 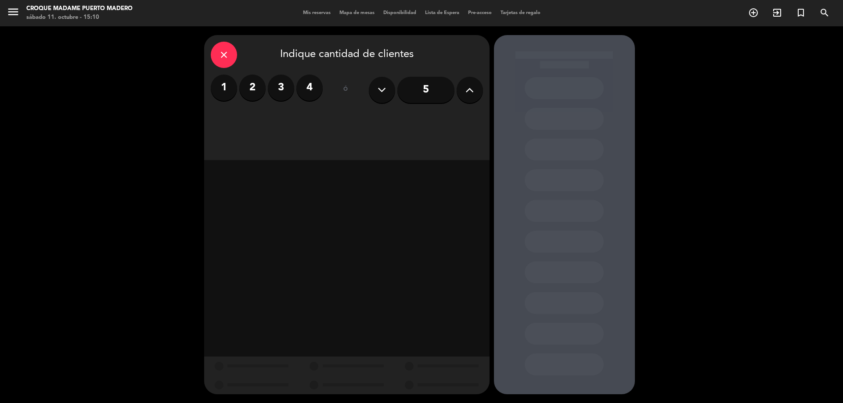 What do you see at coordinates (357, 13) in the screenshot?
I see `span: Mapa de mesas` at bounding box center [357, 13].